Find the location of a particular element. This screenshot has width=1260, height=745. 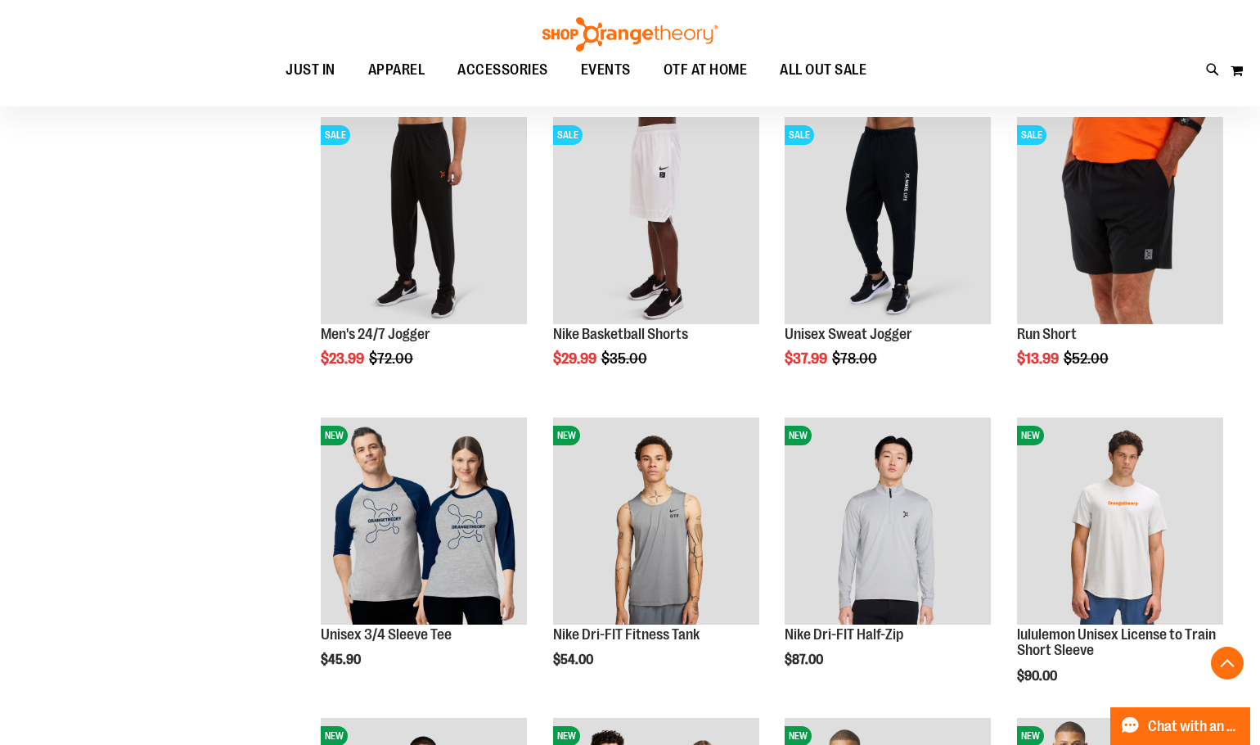

span: $72.00 is located at coordinates (392, 358).